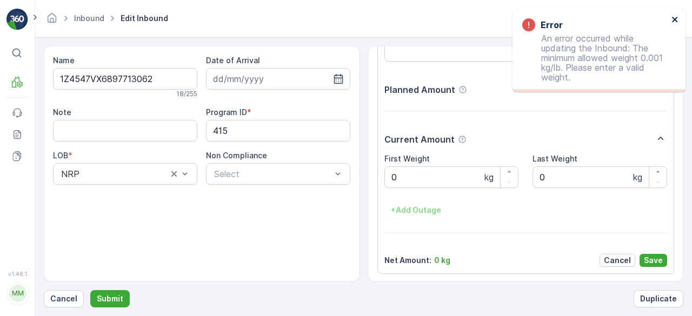 This screenshot has width=692, height=316. What do you see at coordinates (35, 235) in the screenshot?
I see `span: Tare Weight :` at bounding box center [35, 235].